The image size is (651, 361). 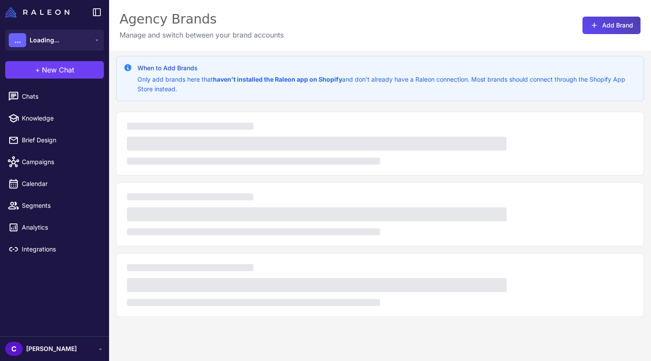 What do you see at coordinates (37, 12) in the screenshot?
I see `img: Raleon Logo` at bounding box center [37, 12].